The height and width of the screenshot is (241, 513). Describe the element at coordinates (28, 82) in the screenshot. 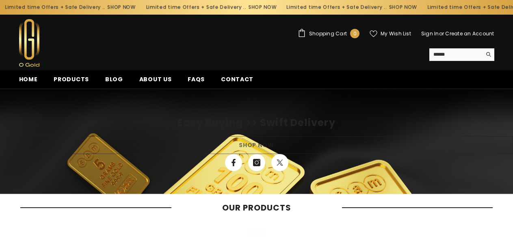

I see `a: Home` at that location.